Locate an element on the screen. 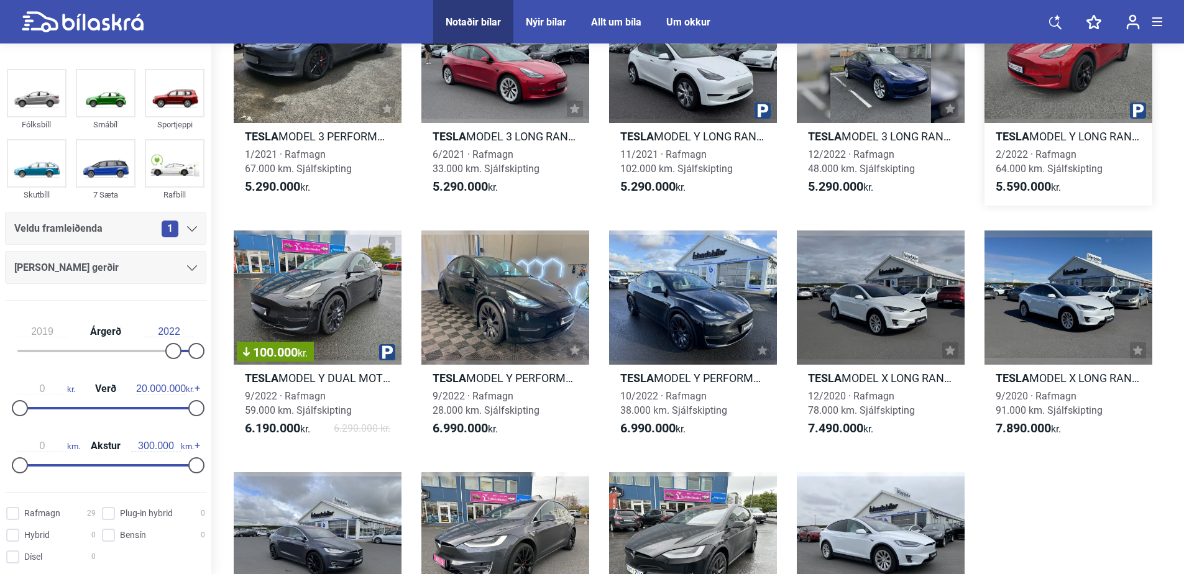 The image size is (1184, 574). span: Dísel is located at coordinates (33, 557).